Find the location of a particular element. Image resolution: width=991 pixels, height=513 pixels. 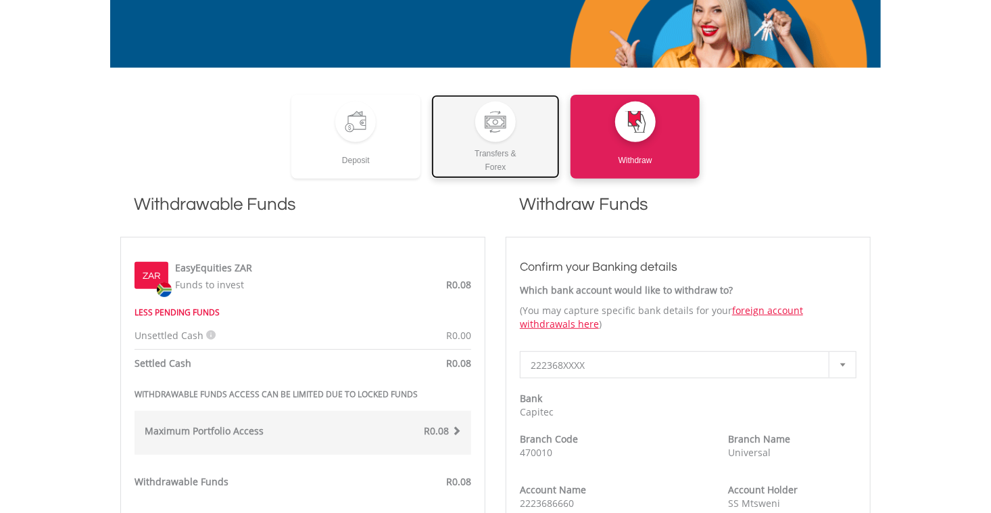

strong: Account Holder is located at coordinates (763, 489).